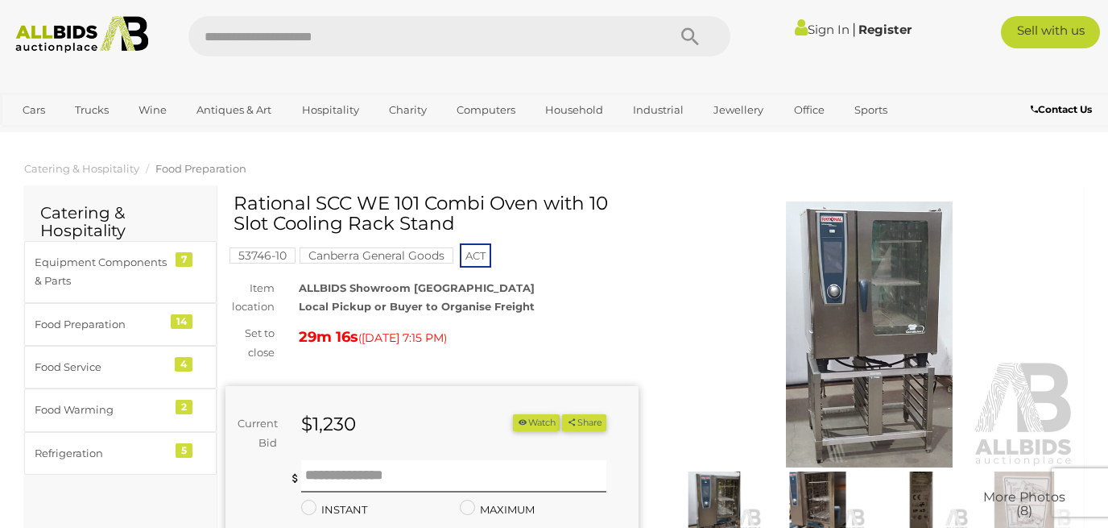 This screenshot has width=1108, height=528. I want to click on a: Sign In, so click(822, 29).